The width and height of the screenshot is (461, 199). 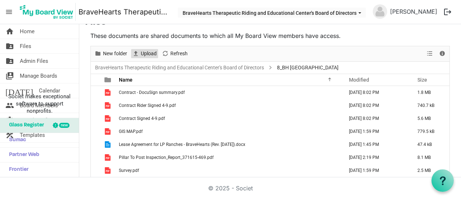 What do you see at coordinates (147, 105) in the screenshot?
I see `span: Contract Rider Signed 4-9.pdf` at bounding box center [147, 105].